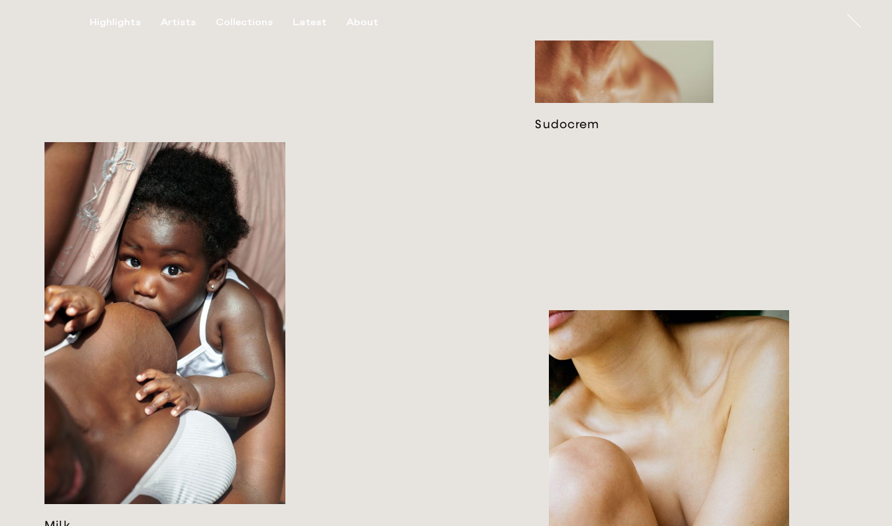 The width and height of the screenshot is (892, 526). Describe the element at coordinates (372, 23) in the screenshot. I see `button: About` at that location.